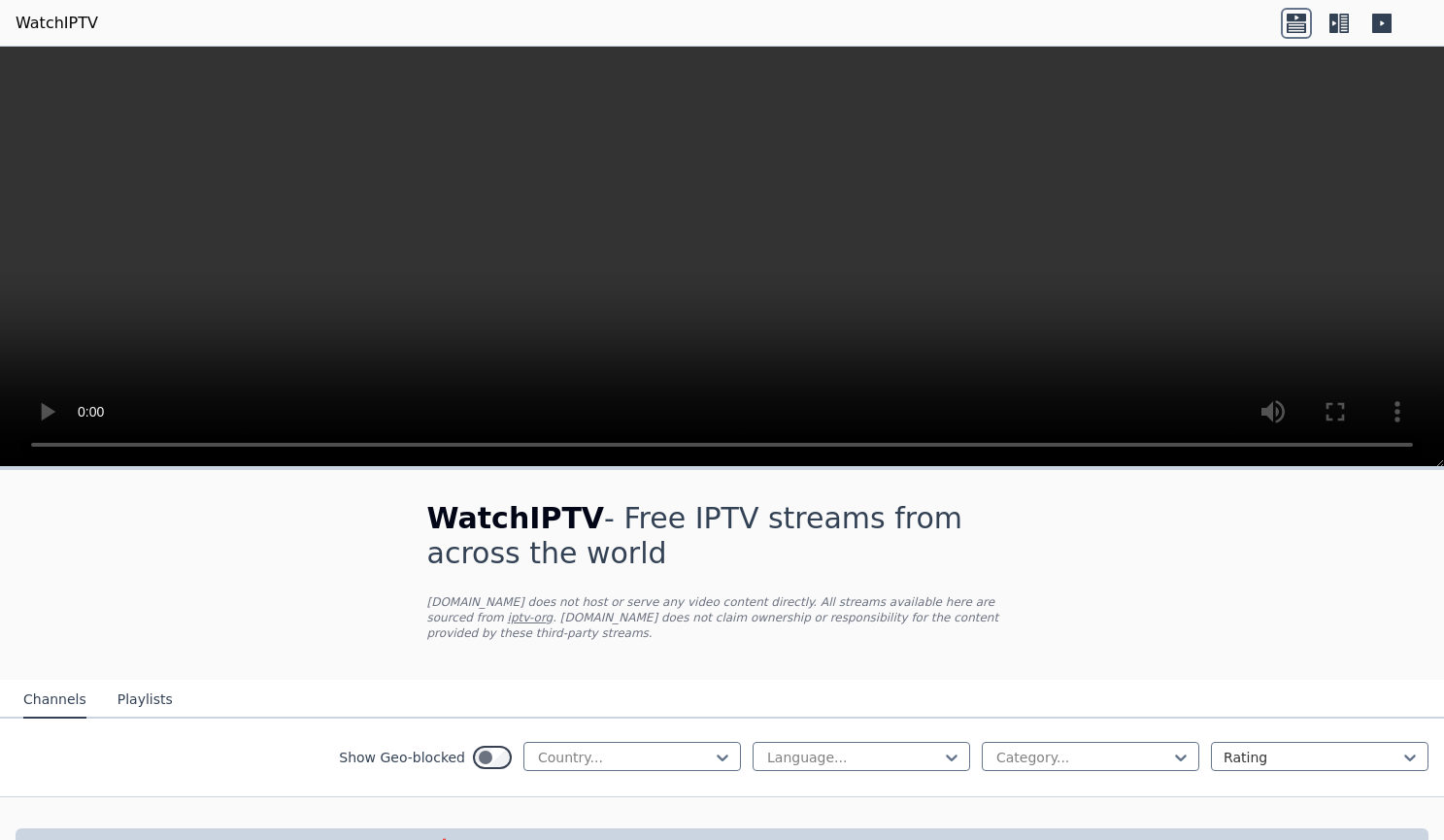 This screenshot has width=1444, height=840. I want to click on button: Channels, so click(54, 700).